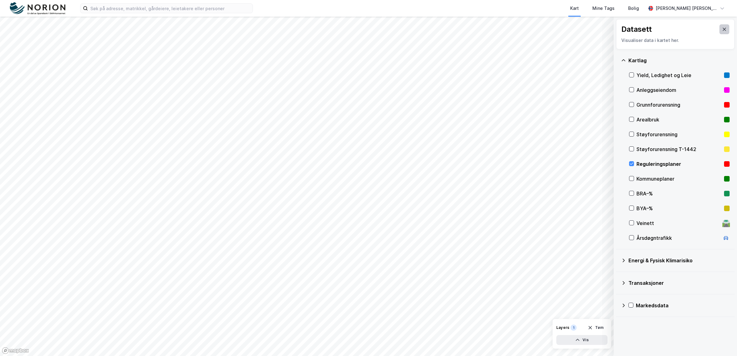  What do you see at coordinates (38, 8) in the screenshot?
I see `img: norion-logo.80e7a08dc31c2e691866.png` at bounding box center [38, 8].